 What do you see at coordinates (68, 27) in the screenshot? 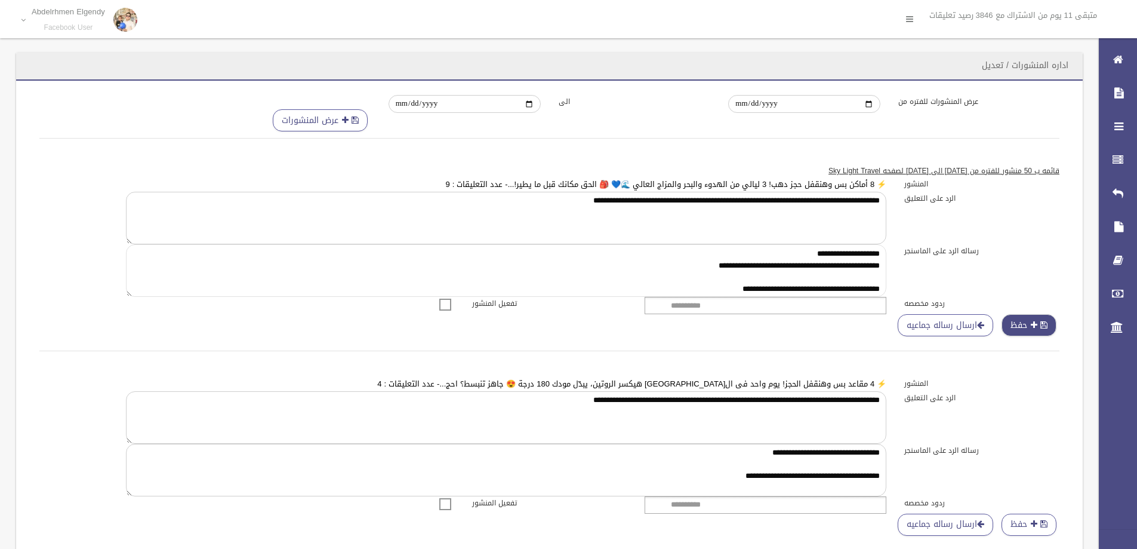
I see `small: Facebook User` at bounding box center [68, 27].